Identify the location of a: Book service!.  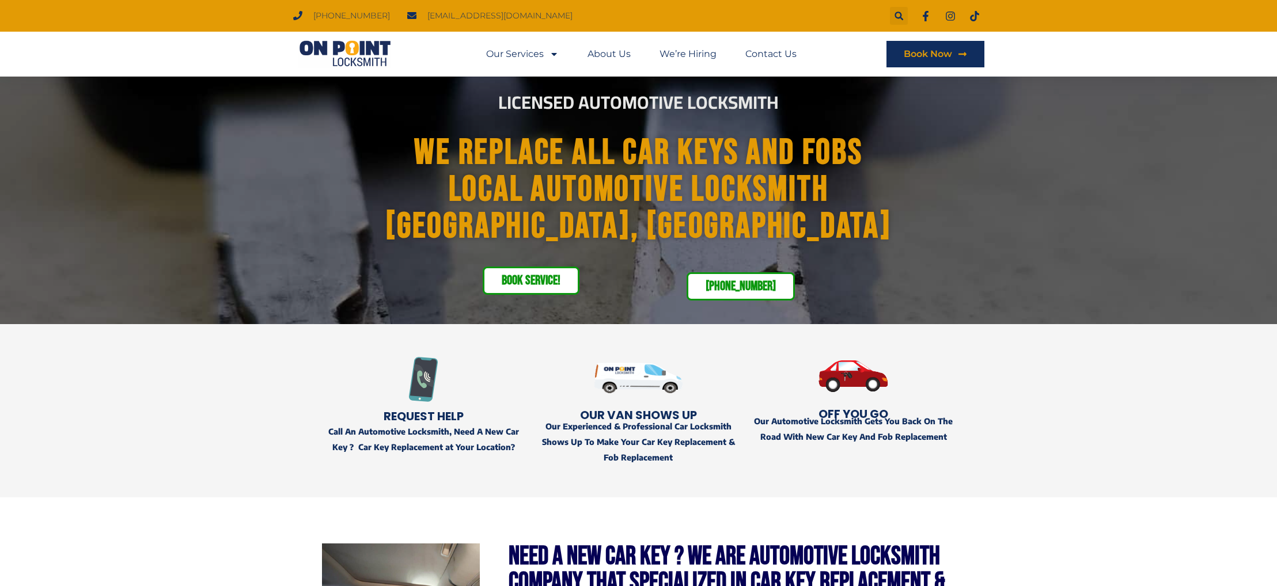
(531, 280).